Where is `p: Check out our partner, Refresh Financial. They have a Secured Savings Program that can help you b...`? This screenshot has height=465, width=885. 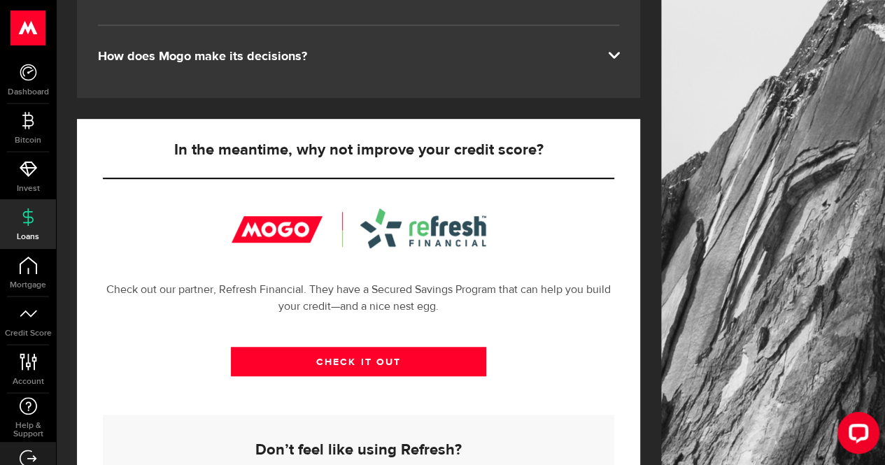 p: Check out our partner, Refresh Financial. They have a Secured Savings Program that can help you b... is located at coordinates (358, 299).